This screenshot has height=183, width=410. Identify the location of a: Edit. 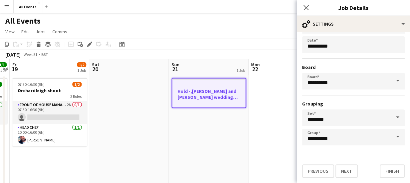
(25, 32).